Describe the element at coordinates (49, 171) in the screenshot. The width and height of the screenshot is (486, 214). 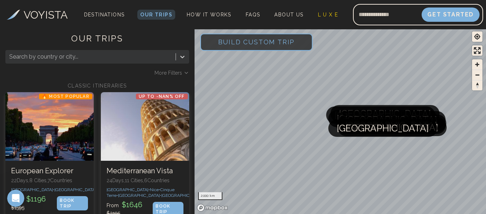
I see `h3: European Explorer` at that location.